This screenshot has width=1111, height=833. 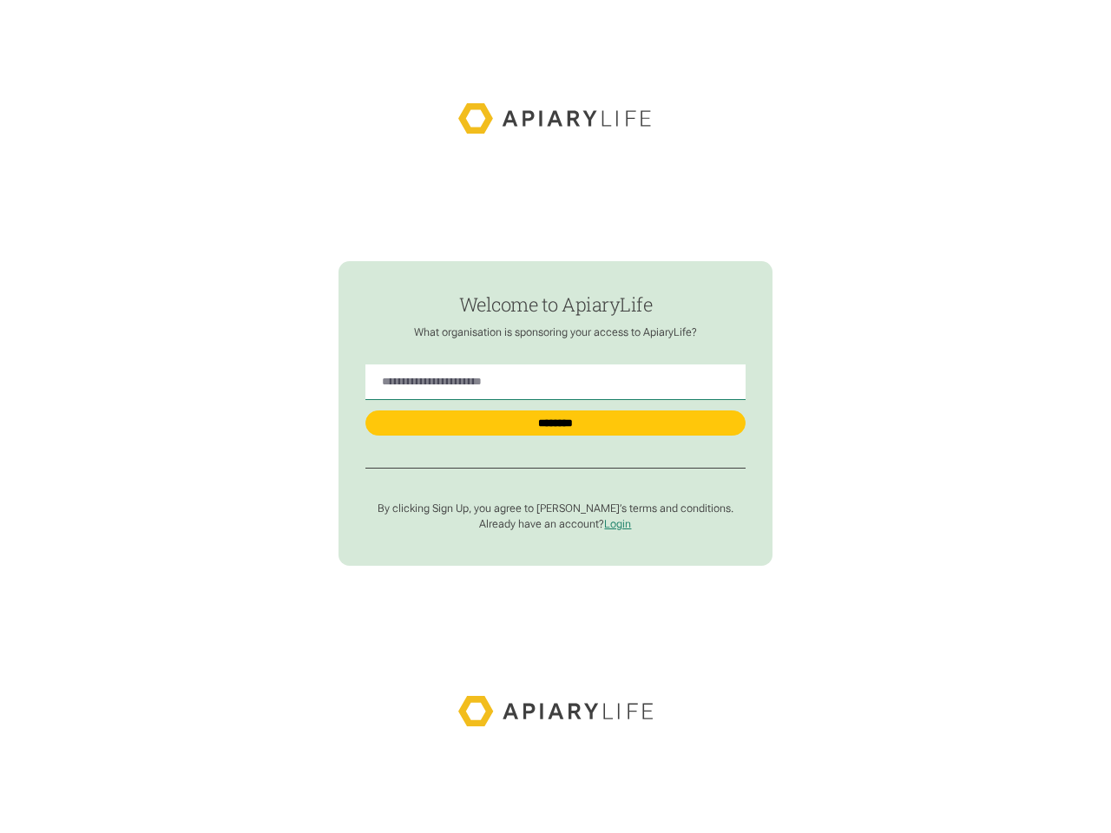 What do you see at coordinates (555, 413) in the screenshot?
I see `form: find-employer` at bounding box center [555, 413].